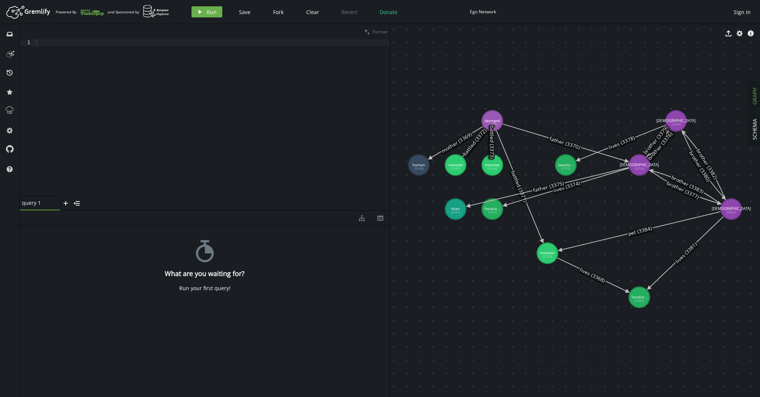 The image size is (760, 397). I want to click on button: Revert, so click(349, 12).